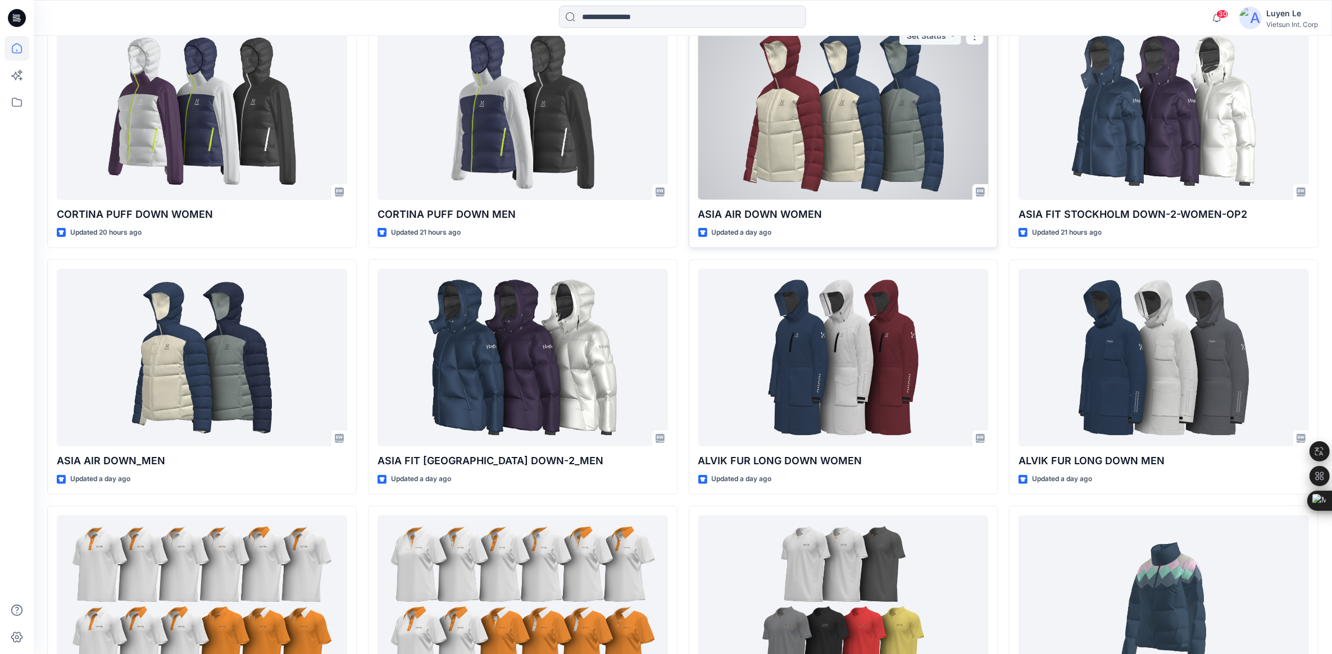  Describe the element at coordinates (1163, 358) in the screenshot. I see `a: ALVIK FUR LONG DOWN MEN` at that location.